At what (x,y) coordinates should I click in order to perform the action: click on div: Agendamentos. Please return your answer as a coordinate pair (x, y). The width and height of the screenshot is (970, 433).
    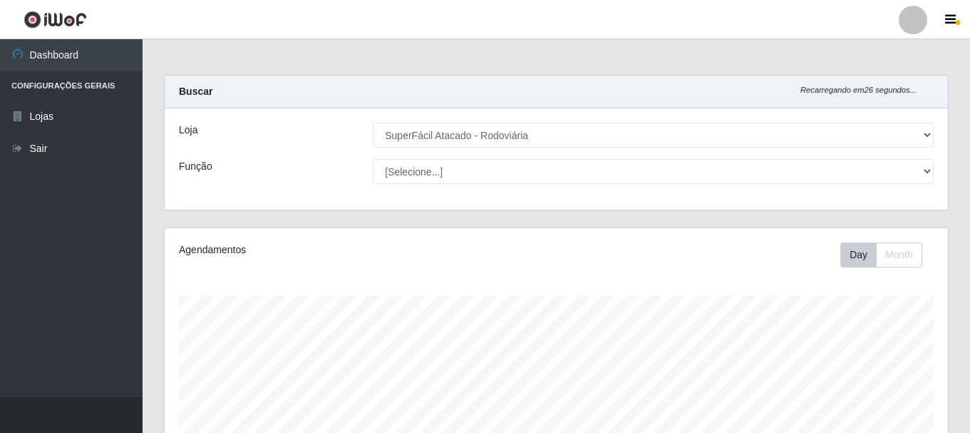
    Looking at the image, I should click on (330, 249).